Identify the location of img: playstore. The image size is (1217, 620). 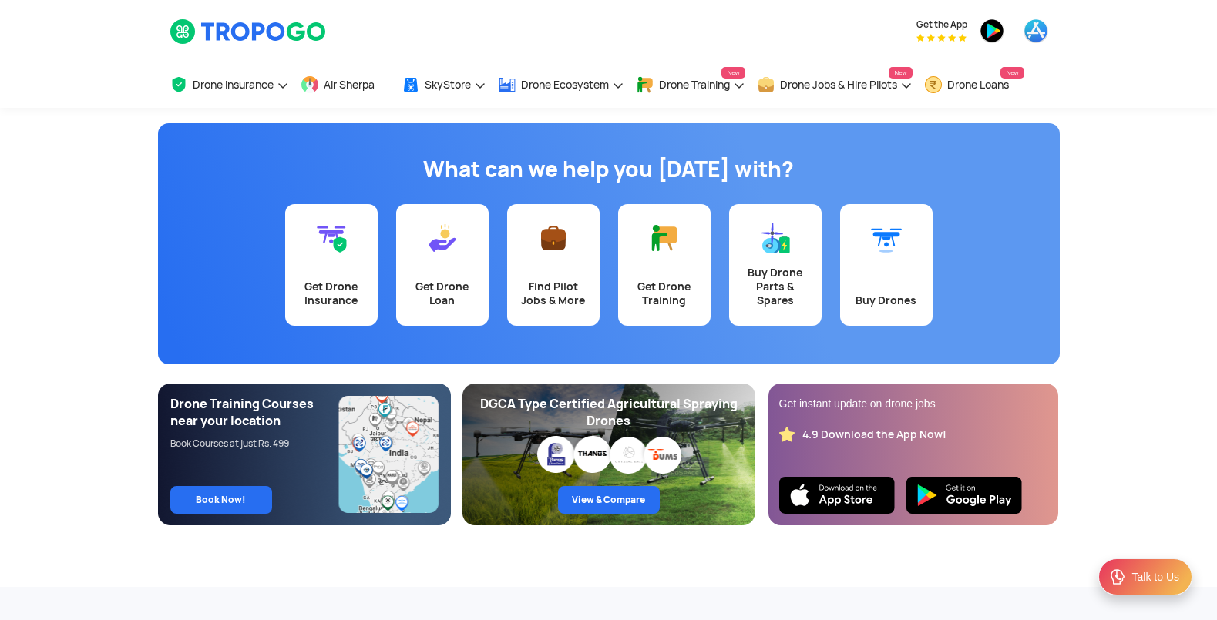
(992, 31).